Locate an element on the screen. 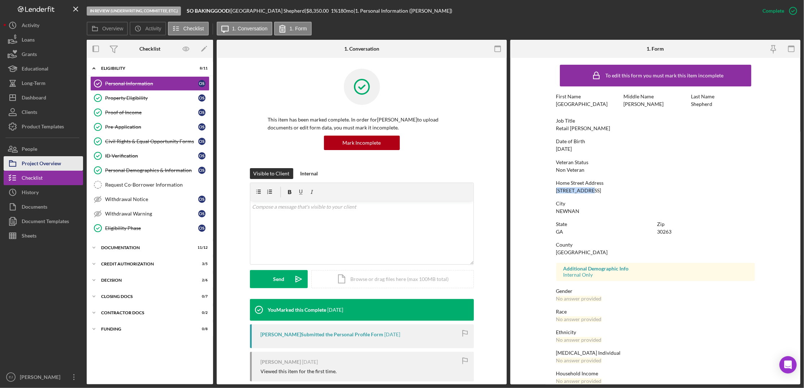  div: 1. Conversation is located at coordinates (362, 49).